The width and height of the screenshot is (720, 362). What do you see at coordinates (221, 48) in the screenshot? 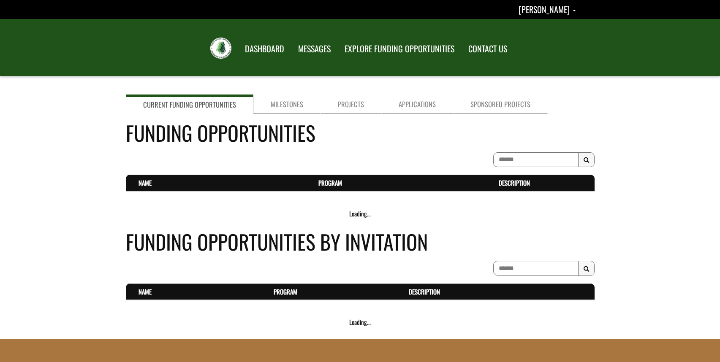
I see `img: FRIAA Submissions Portal` at bounding box center [221, 48].